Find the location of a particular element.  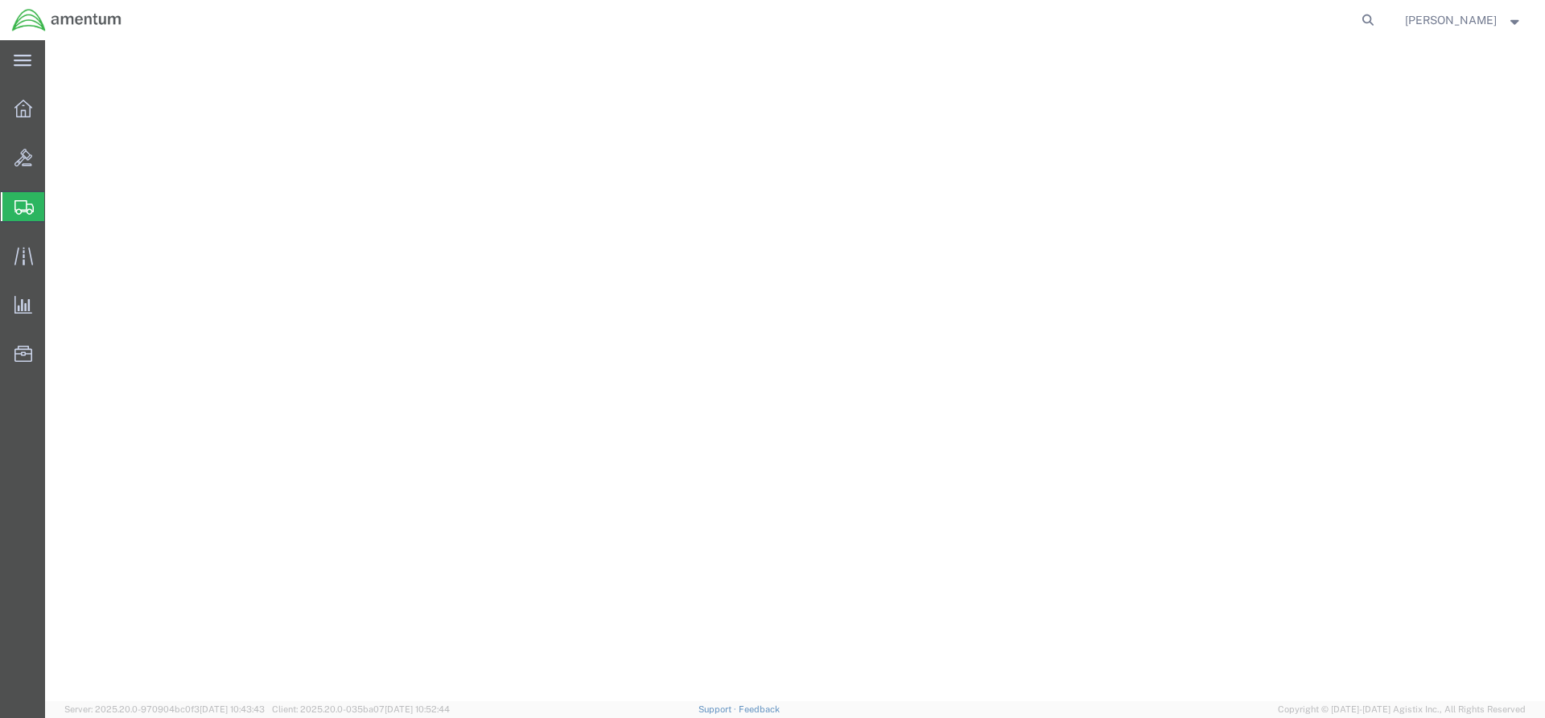

img: logo is located at coordinates (67, 20).